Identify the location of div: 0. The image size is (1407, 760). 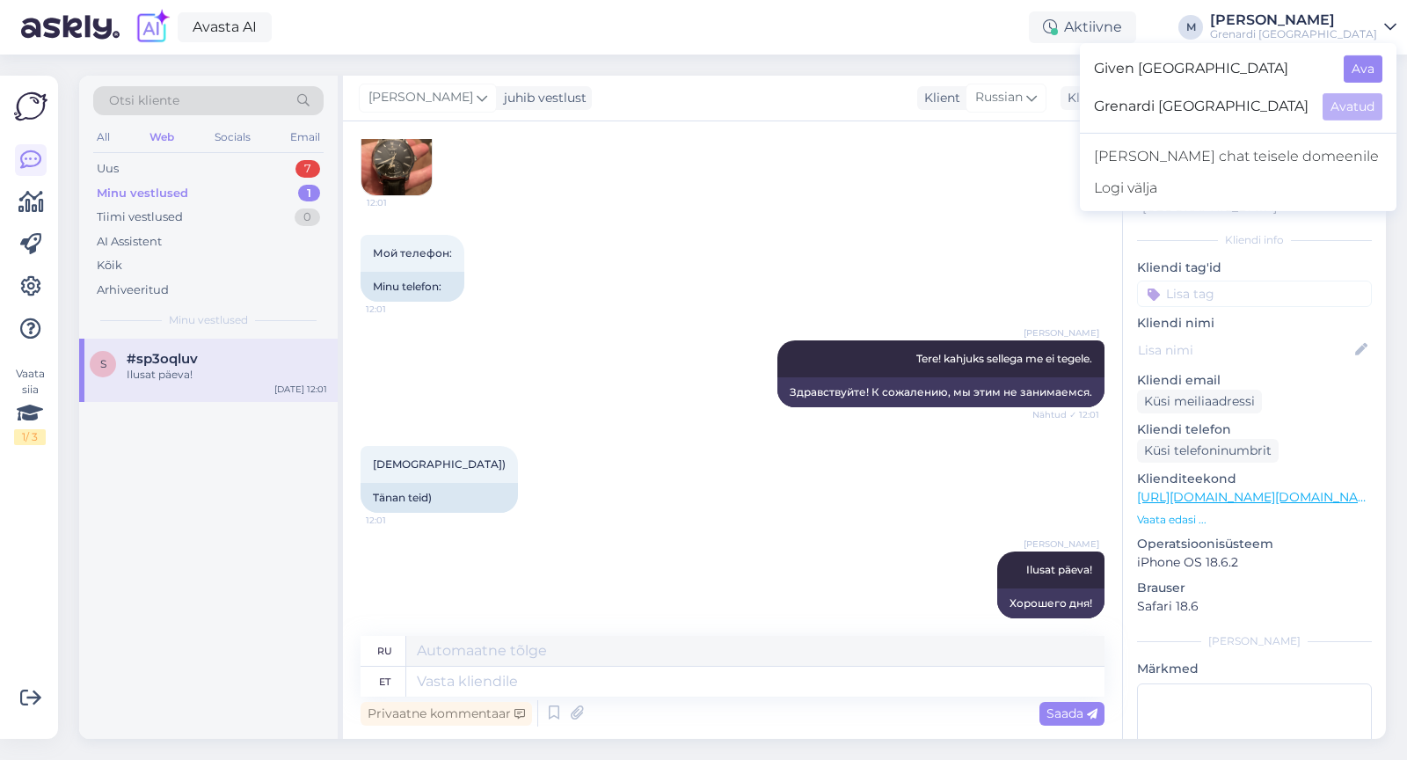
(307, 217).